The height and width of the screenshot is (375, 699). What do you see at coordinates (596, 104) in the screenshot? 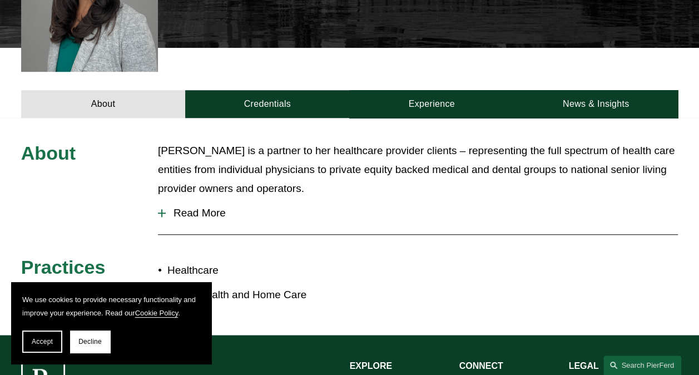
I see `a: News & Insights` at bounding box center [596, 104].